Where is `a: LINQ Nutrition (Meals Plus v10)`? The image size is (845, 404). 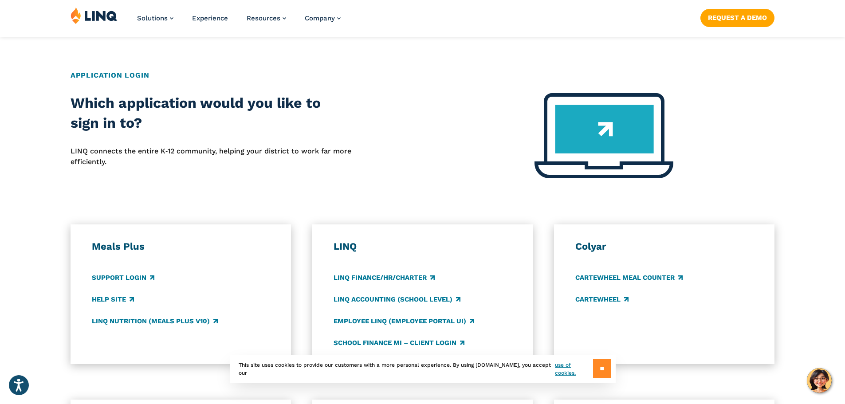 a: LINQ Nutrition (Meals Plus v10) is located at coordinates (155, 321).